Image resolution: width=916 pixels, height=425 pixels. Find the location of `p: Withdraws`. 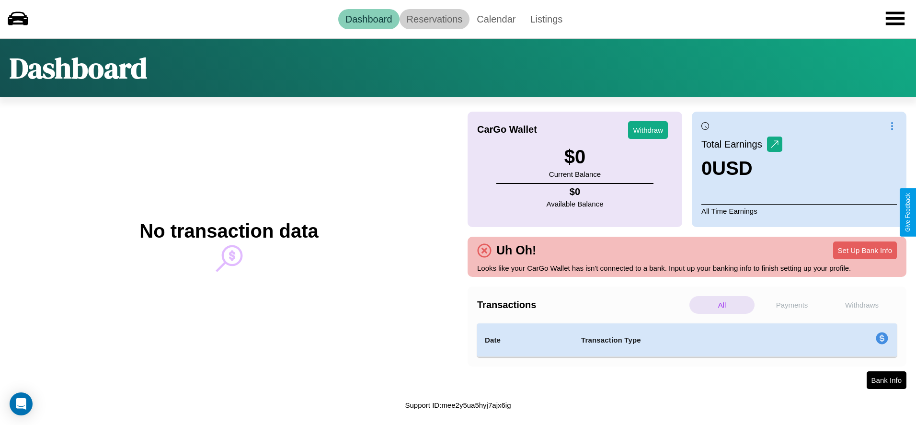

p: Withdraws is located at coordinates (862, 305).